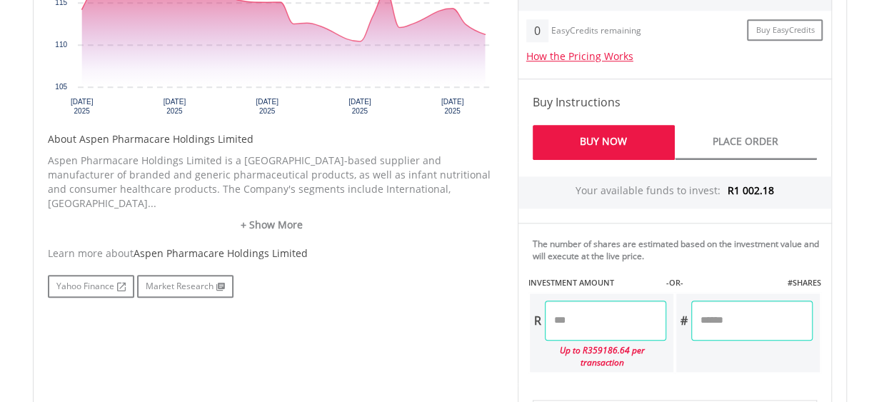 This screenshot has width=879, height=402. Describe the element at coordinates (746, 142) in the screenshot. I see `a: Place Order` at that location.